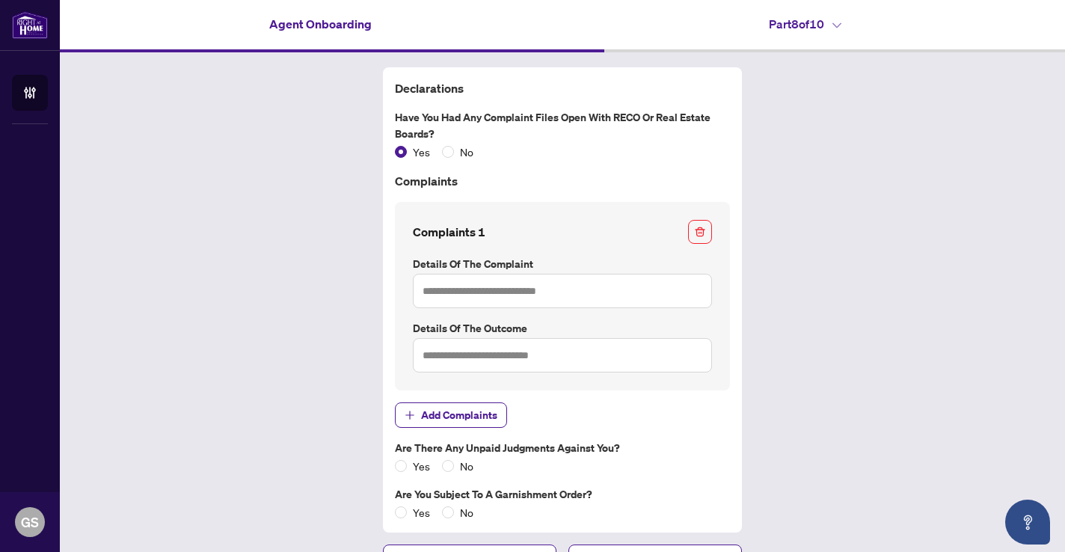 The height and width of the screenshot is (552, 1065). What do you see at coordinates (563, 126) in the screenshot?
I see `label: Have you had any complaint files open with RECO or Real Estate Boards?` at bounding box center [563, 126].